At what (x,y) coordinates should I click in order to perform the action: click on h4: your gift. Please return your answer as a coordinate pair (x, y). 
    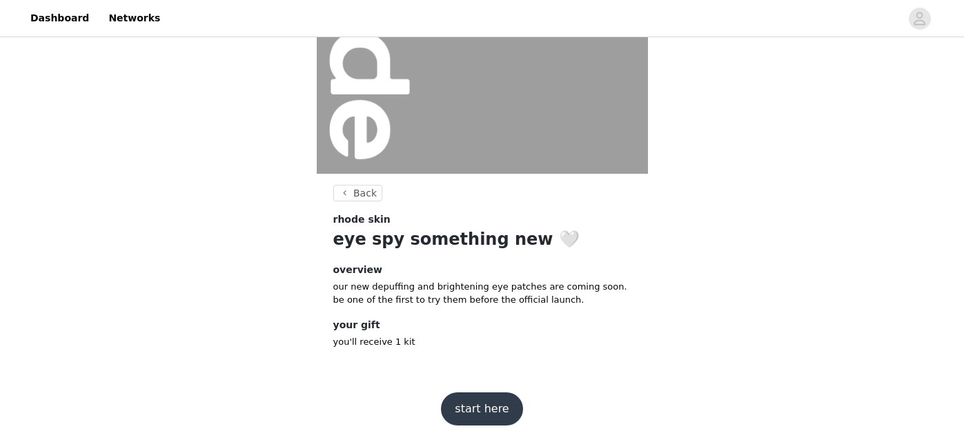
    Looking at the image, I should click on (482, 325).